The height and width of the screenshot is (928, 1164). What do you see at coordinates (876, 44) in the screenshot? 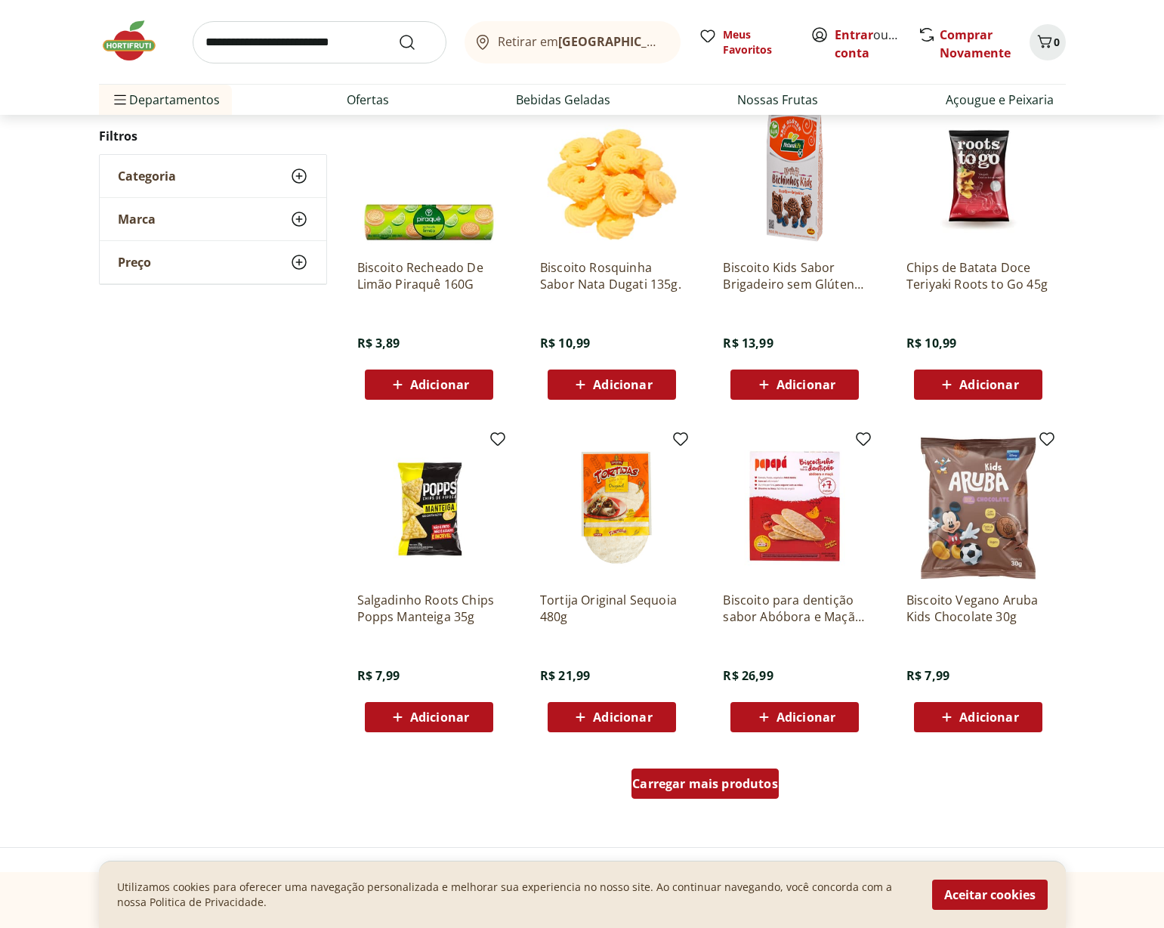
I see `a: Criar conta` at bounding box center [876, 44].